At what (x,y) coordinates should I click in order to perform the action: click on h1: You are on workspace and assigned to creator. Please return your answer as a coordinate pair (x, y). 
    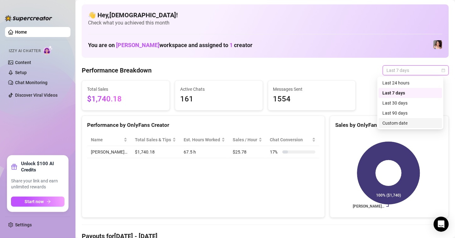
    Looking at the image, I should click on (170, 45).